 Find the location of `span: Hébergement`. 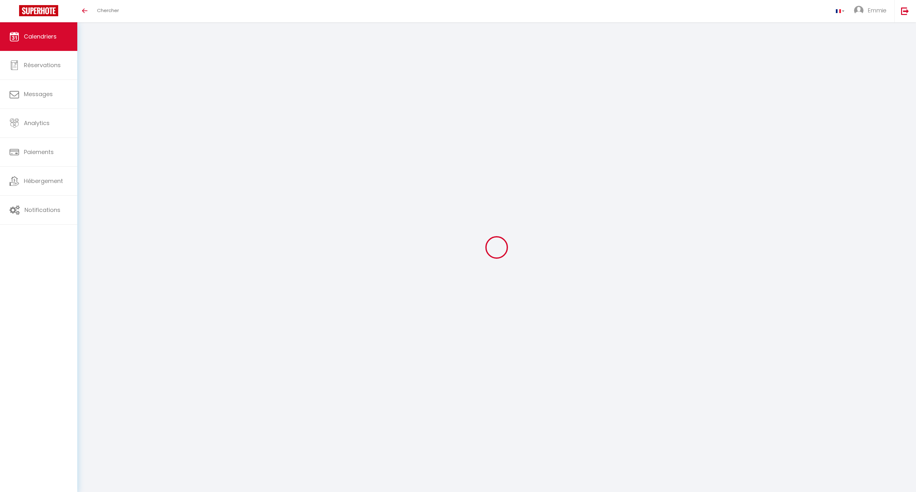

span: Hébergement is located at coordinates (43, 181).